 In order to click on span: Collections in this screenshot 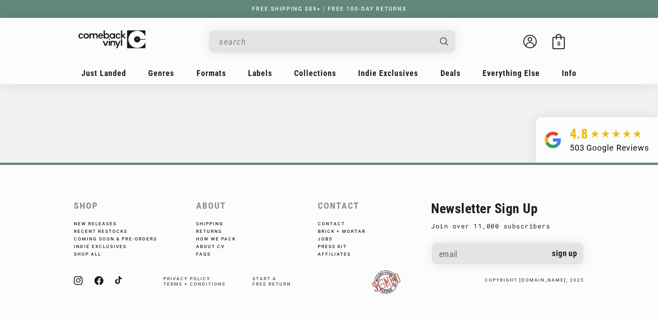, I will do `click(315, 73)`.